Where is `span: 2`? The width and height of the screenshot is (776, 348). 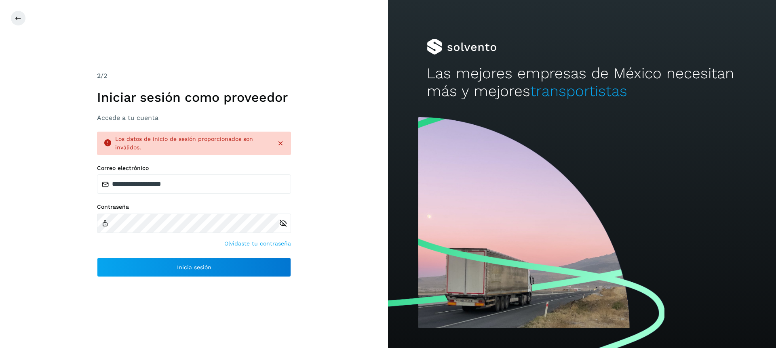 span: 2 is located at coordinates (99, 76).